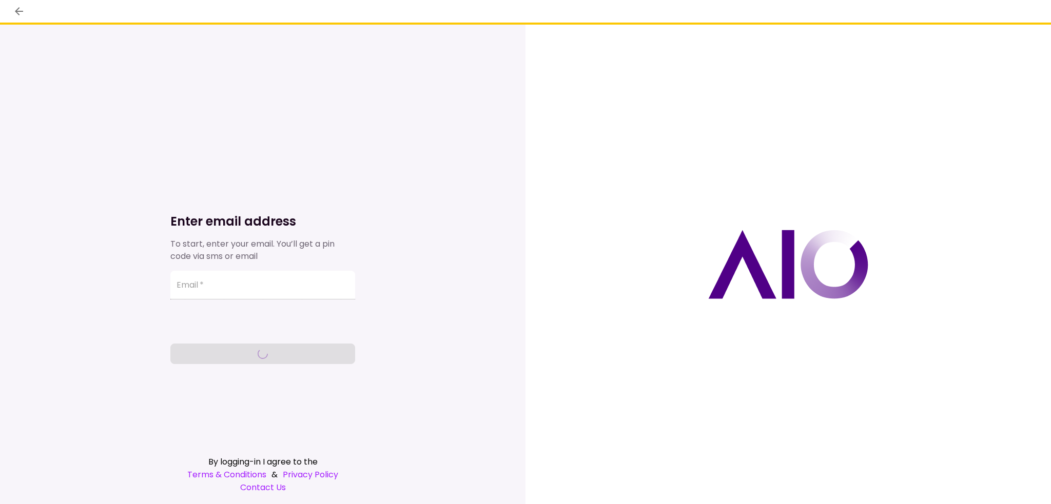 This screenshot has height=504, width=1051. I want to click on a: Contact Us, so click(263, 487).